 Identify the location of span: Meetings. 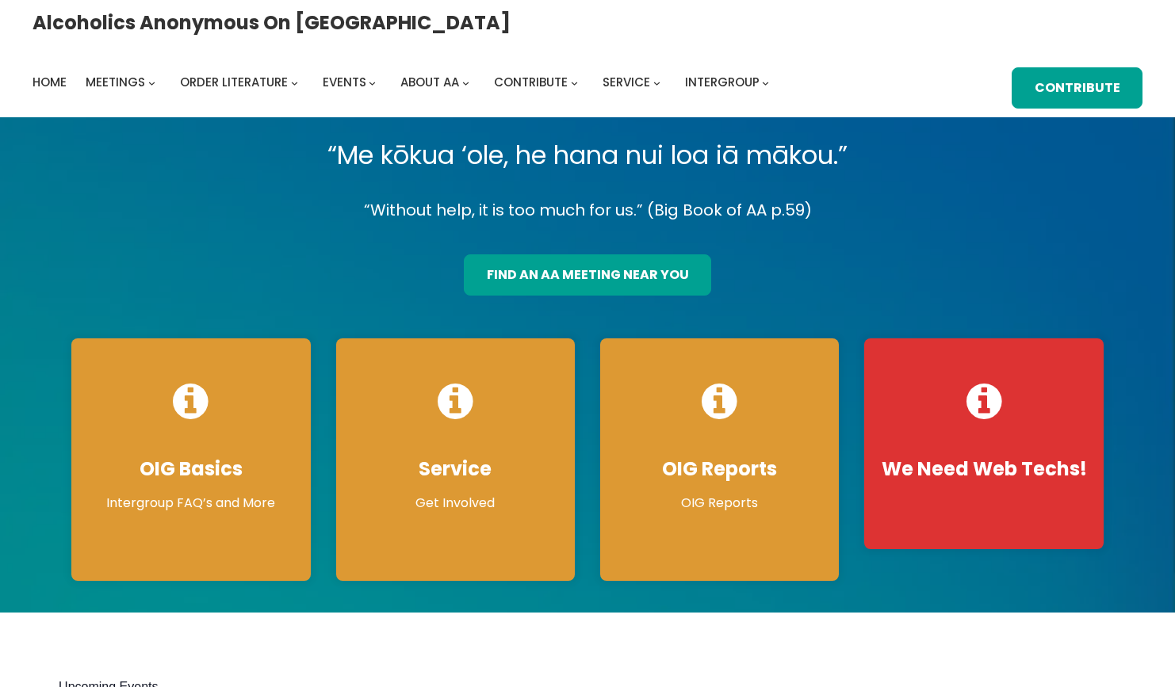
(115, 82).